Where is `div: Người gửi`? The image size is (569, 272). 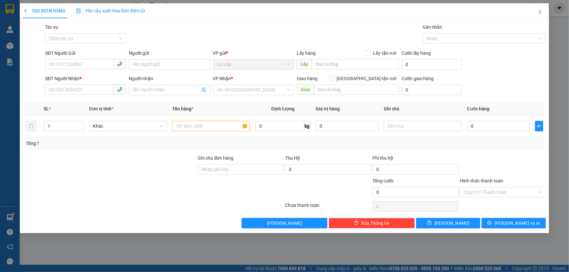 div: Người gửi is located at coordinates (169, 53).